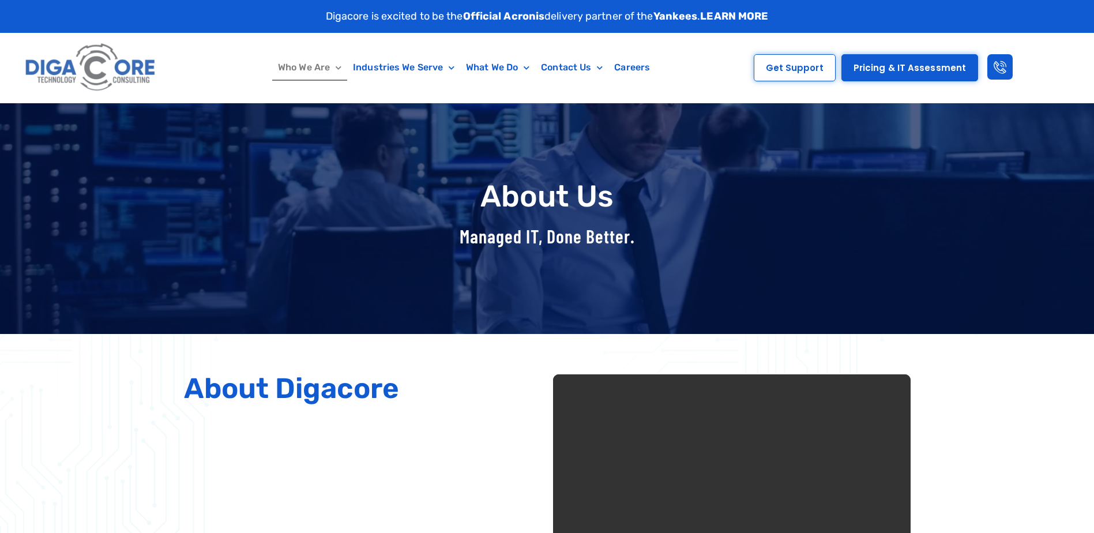 The width and height of the screenshot is (1094, 533). What do you see at coordinates (547, 196) in the screenshot?
I see `h1: About Us` at bounding box center [547, 196].